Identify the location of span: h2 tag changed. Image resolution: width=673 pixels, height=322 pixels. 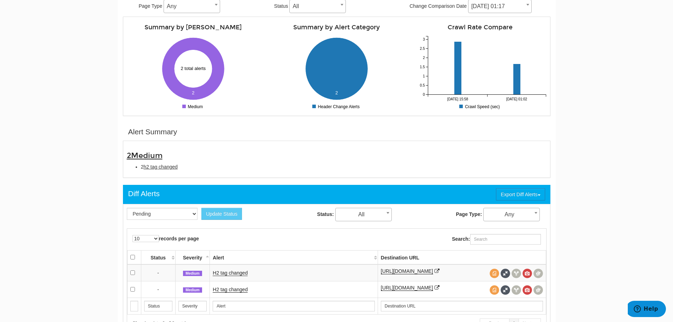
(160, 167).